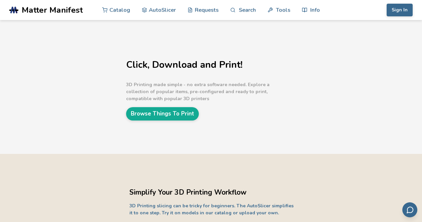 The height and width of the screenshot is (222, 422). Describe the element at coordinates (52, 10) in the screenshot. I see `span: Matter Manifest` at that location.